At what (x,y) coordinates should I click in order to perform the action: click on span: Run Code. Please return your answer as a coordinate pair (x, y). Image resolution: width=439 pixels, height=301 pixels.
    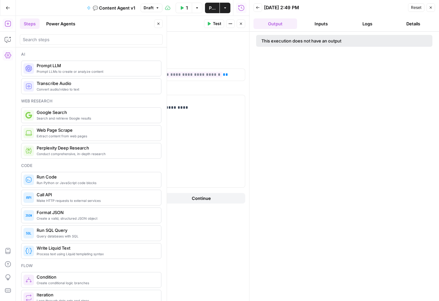
    Looking at the image, I should click on (96, 177).